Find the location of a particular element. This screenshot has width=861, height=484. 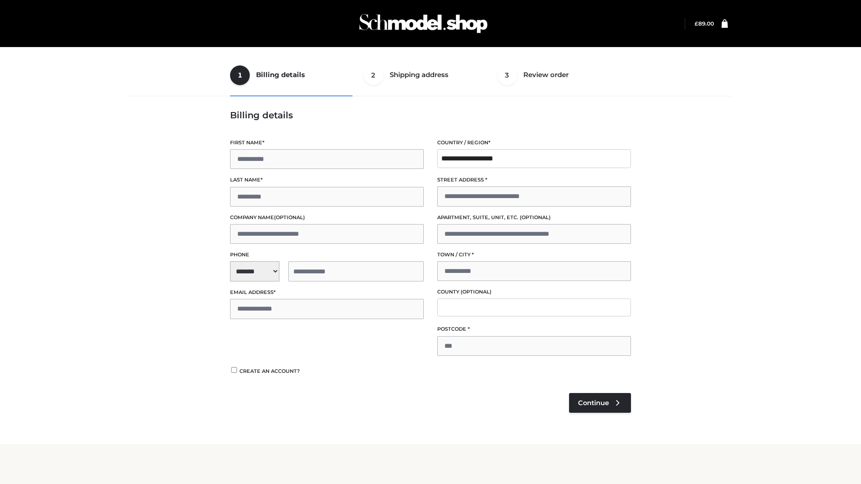

label: Phone is located at coordinates (327, 255).